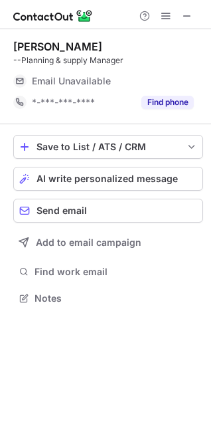 This screenshot has width=211, height=424. I want to click on span: Add to email campaign, so click(88, 242).